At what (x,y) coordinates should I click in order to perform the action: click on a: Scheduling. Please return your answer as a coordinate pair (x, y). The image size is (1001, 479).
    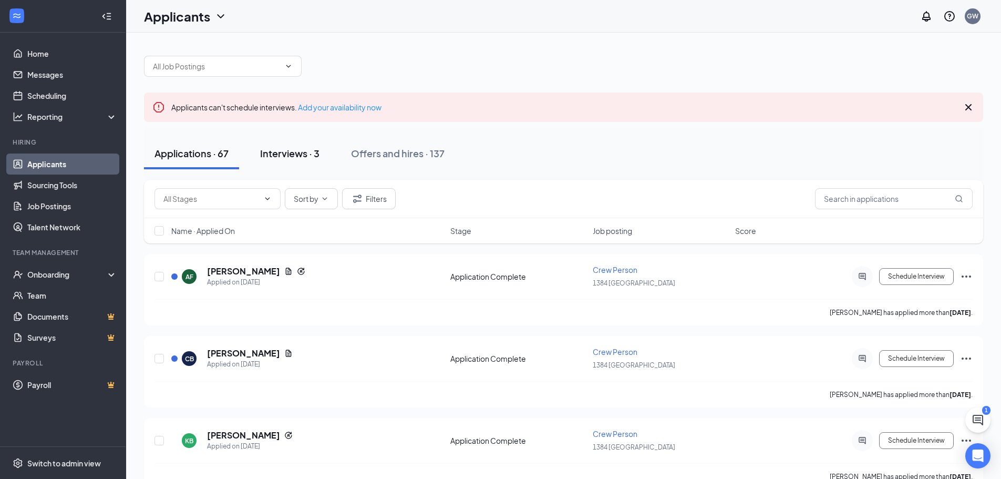
    Looking at the image, I should click on (72, 96).